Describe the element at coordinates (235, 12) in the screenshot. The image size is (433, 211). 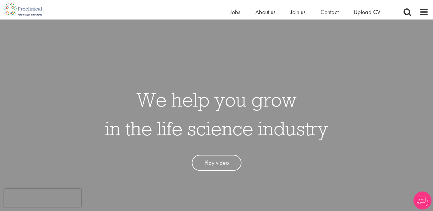
I see `a: Jobs` at that location.